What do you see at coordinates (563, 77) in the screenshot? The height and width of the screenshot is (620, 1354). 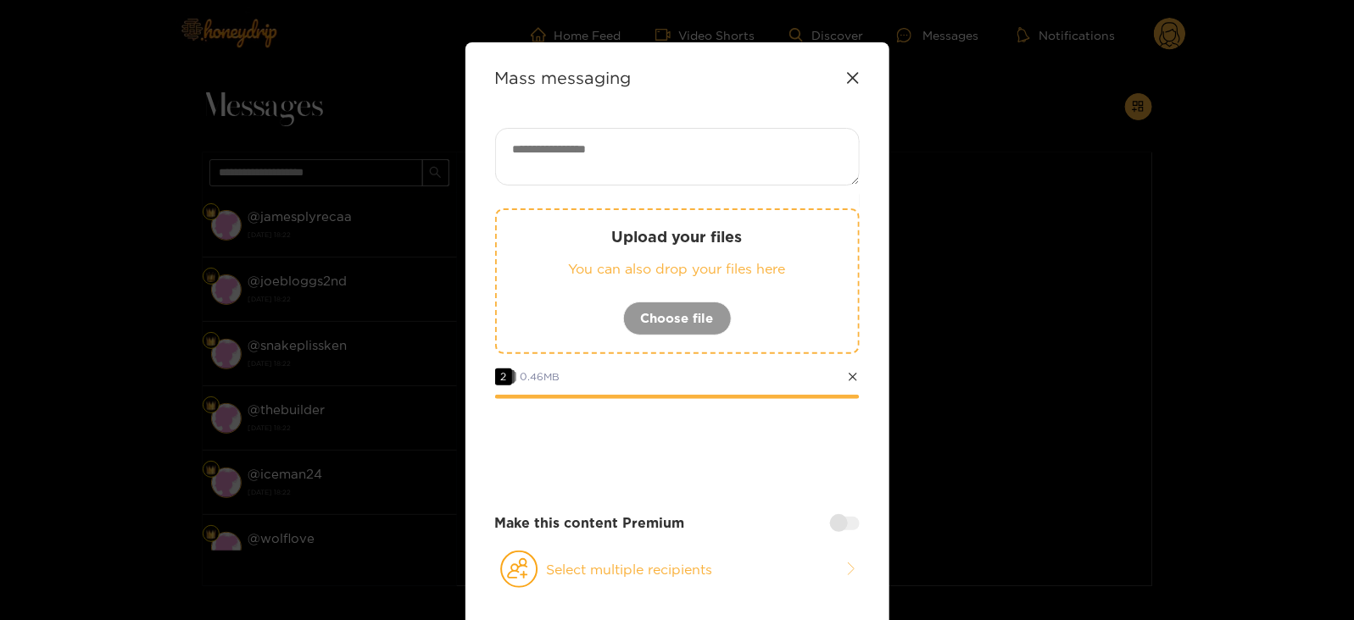 I see `strong: Mass messaging` at bounding box center [563, 77].